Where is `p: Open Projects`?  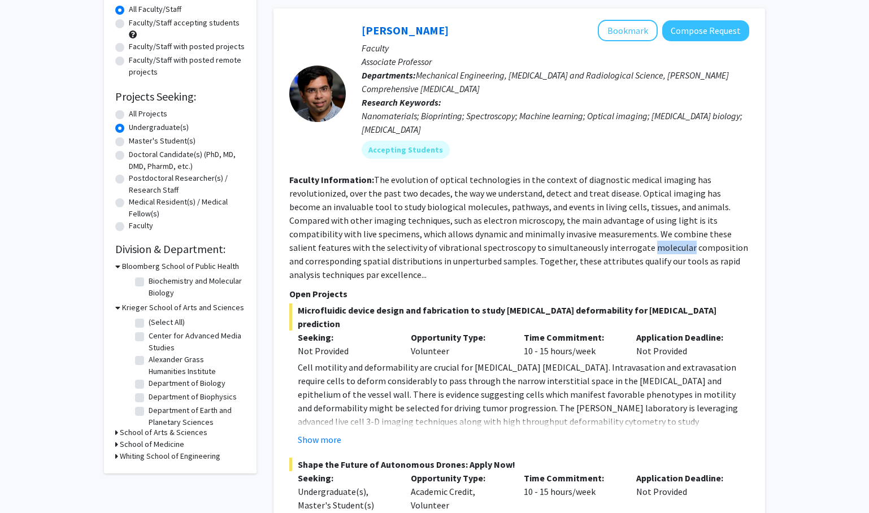
p: Open Projects is located at coordinates (519, 294).